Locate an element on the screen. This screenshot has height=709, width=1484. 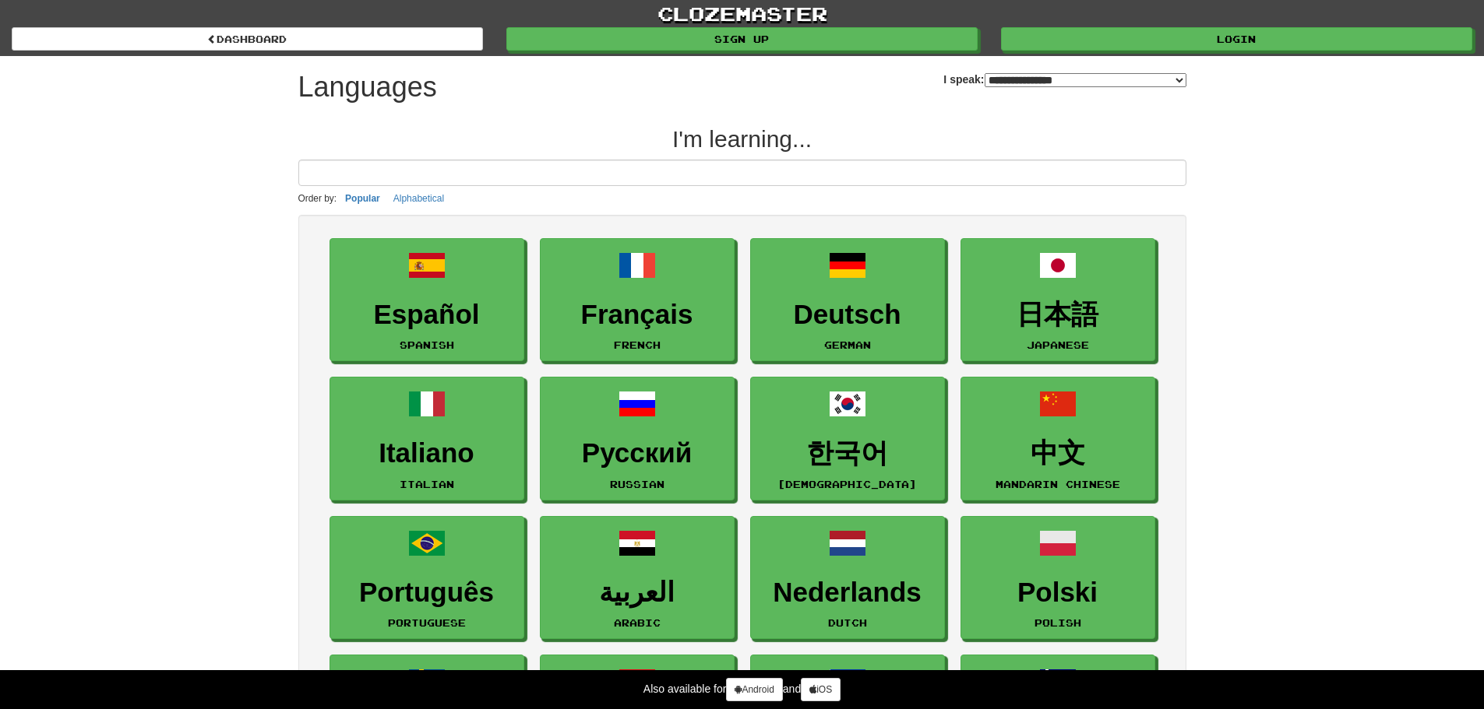
h3: Polski is located at coordinates (1058, 593).